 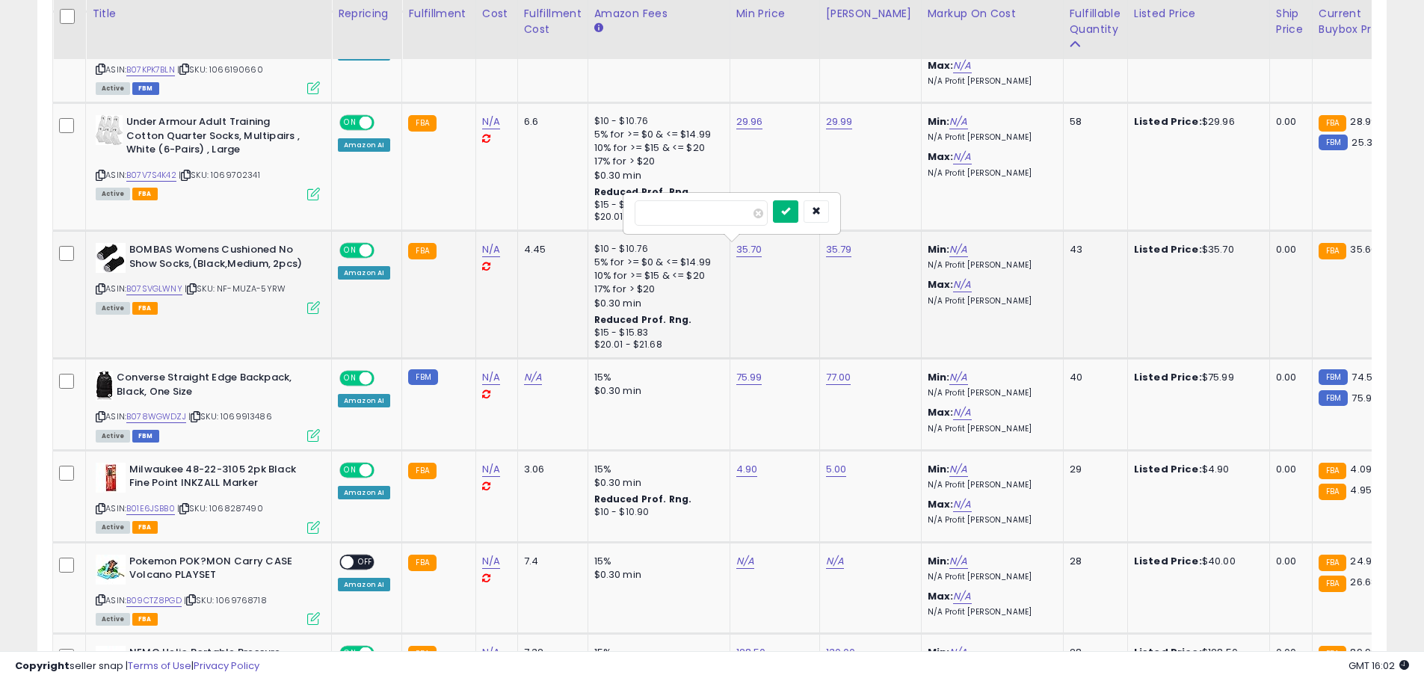 I want to click on div: 7.4, so click(x=550, y=561).